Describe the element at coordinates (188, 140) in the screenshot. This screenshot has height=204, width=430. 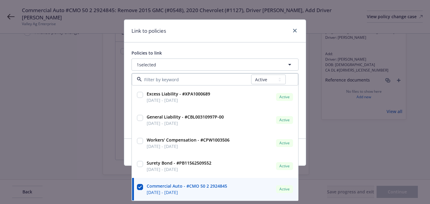
I see `strong: Workers' Compensation - #CPW1003506` at that location.